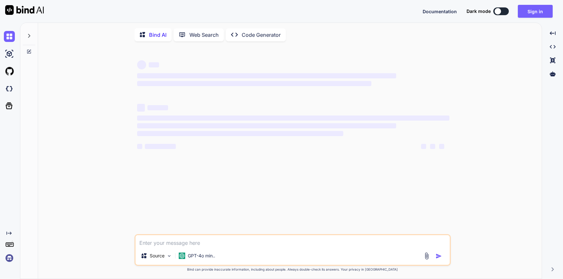 This screenshot has height=279, width=563. Describe the element at coordinates (25, 10) in the screenshot. I see `img: Bind AI` at that location.